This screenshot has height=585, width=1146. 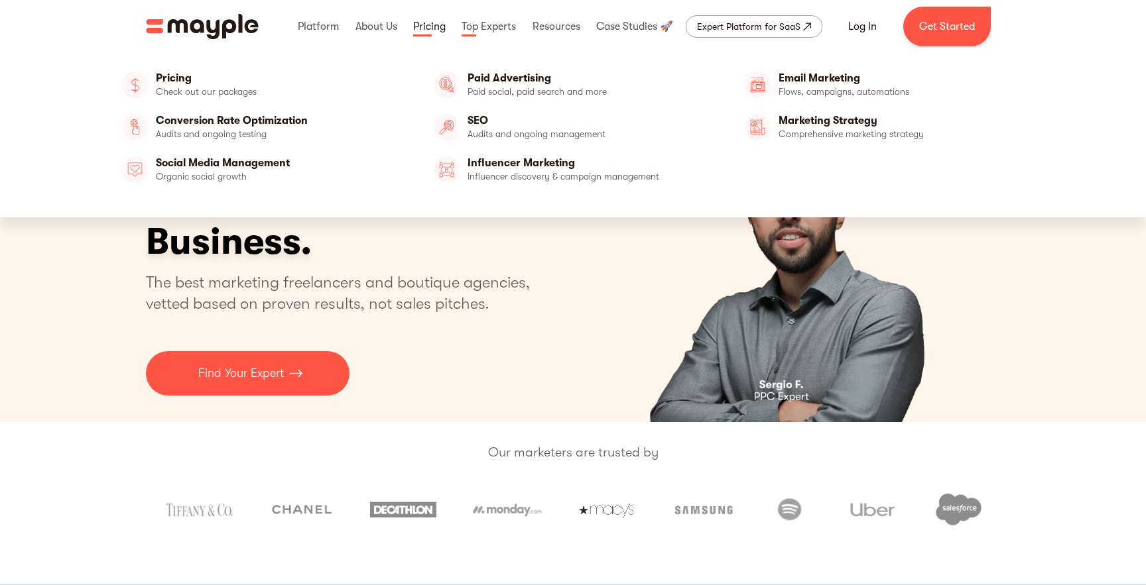 What do you see at coordinates (556, 27) in the screenshot?
I see `div: Resources` at bounding box center [556, 27].